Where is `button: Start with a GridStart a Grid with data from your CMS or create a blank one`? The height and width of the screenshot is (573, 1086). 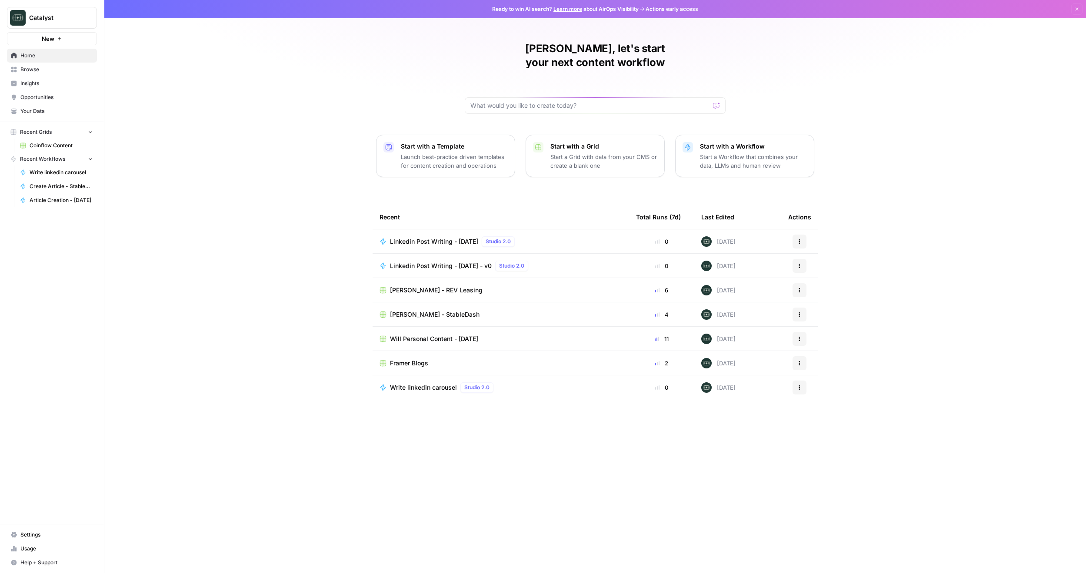
button: Start with a GridStart a Grid with data from your CMS or create a blank one is located at coordinates (595, 156).